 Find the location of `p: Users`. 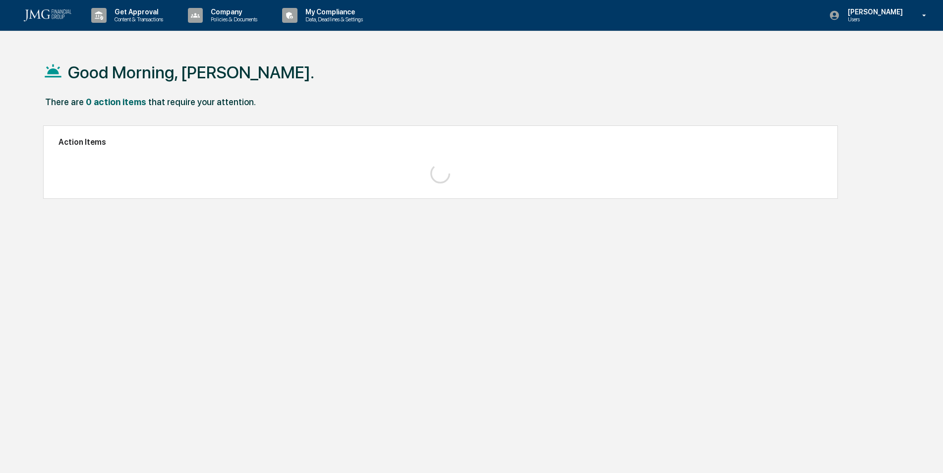

p: Users is located at coordinates (873, 19).